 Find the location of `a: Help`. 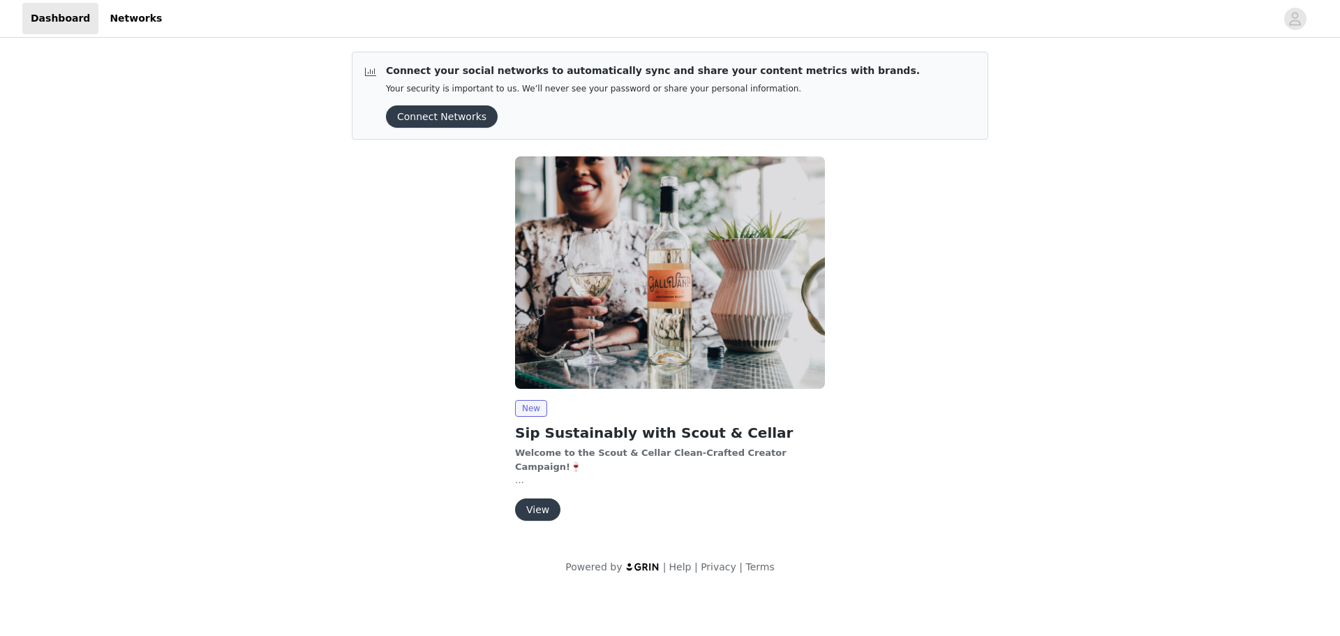

a: Help is located at coordinates (680, 567).